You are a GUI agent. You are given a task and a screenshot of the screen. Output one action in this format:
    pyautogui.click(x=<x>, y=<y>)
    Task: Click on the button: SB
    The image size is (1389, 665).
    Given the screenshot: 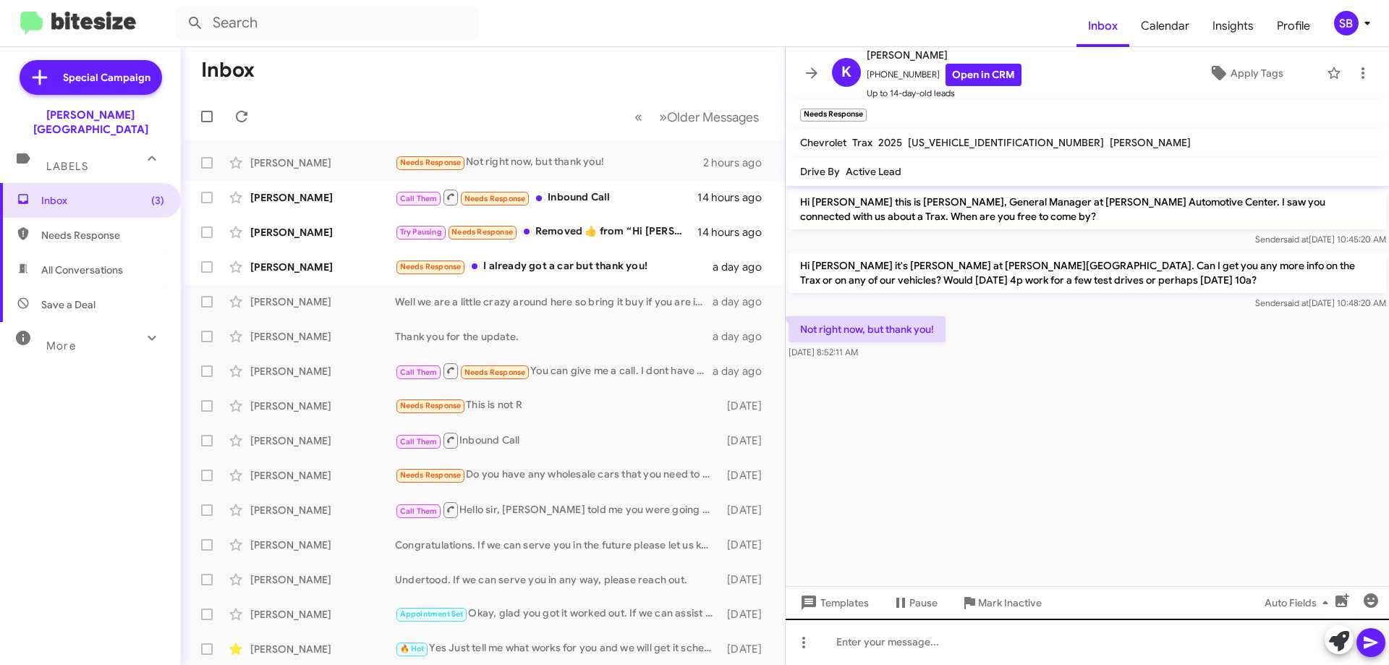 What is the action you would take?
    pyautogui.click(x=1347, y=23)
    